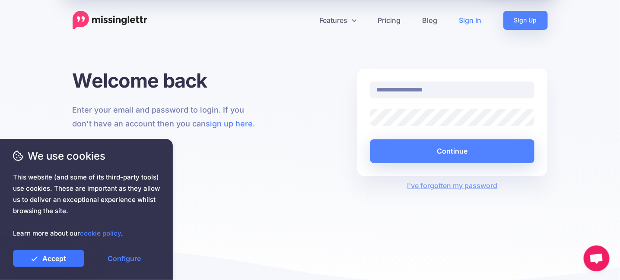  What do you see at coordinates (27, 54) in the screenshot?
I see `img: tab_domain_overview_orange.svg` at bounding box center [27, 54].